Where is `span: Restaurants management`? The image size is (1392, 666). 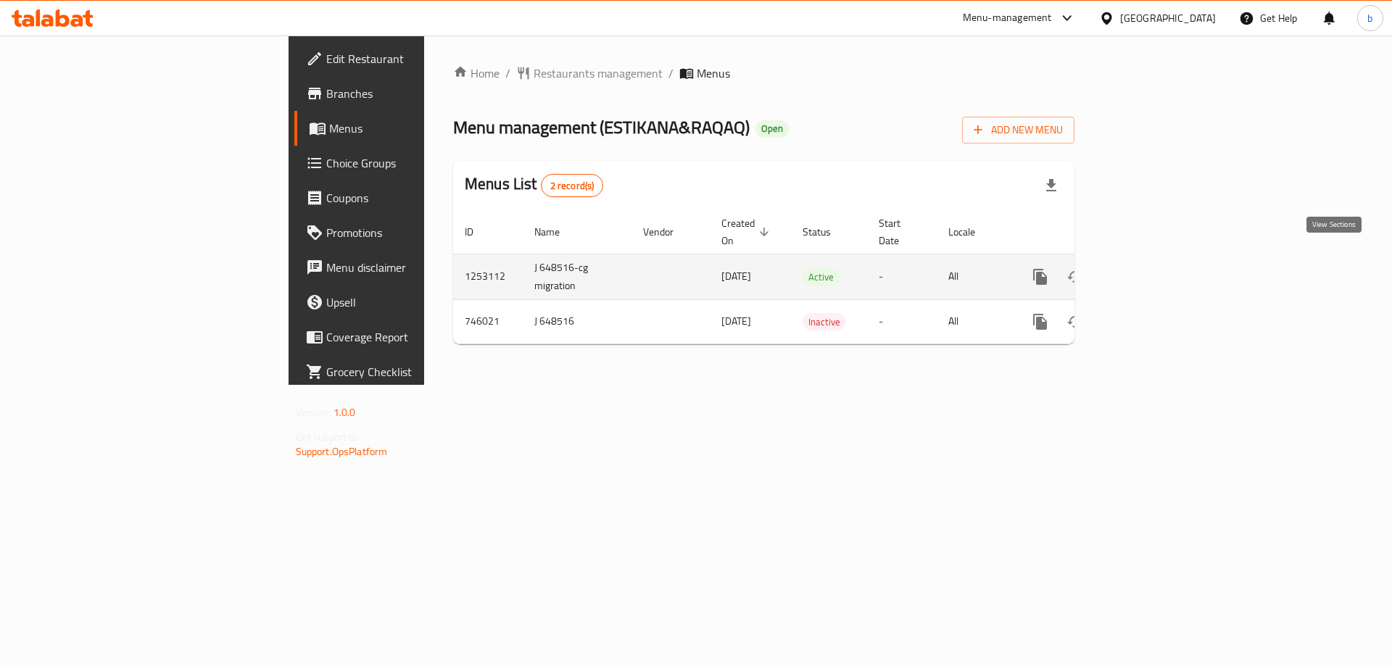
span: Restaurants management is located at coordinates (598, 73).